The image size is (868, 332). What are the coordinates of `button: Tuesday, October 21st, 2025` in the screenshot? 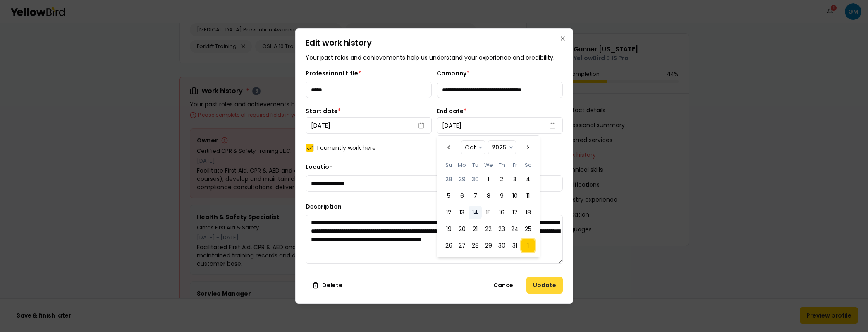 It's located at (475, 229).